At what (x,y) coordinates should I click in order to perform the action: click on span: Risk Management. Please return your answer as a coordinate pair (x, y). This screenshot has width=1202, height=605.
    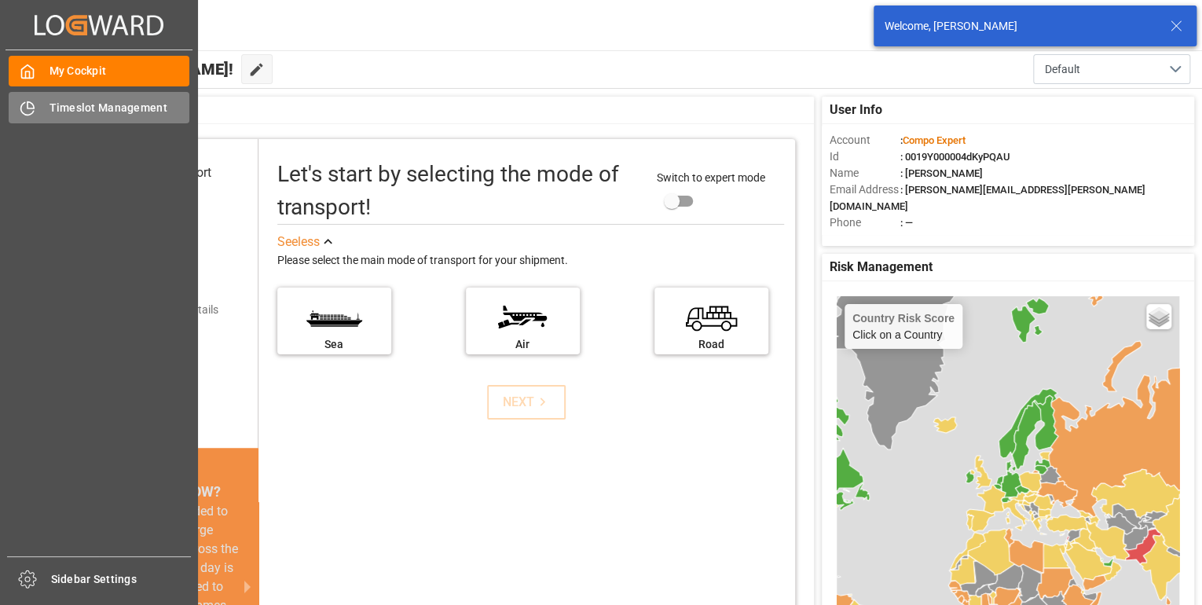
    Looking at the image, I should click on (880, 267).